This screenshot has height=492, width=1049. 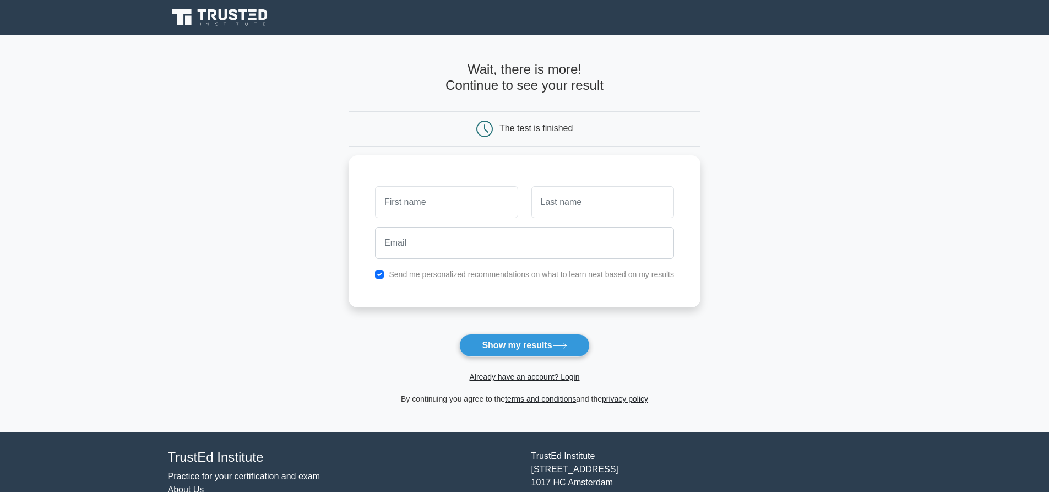 What do you see at coordinates (524, 78) in the screenshot?
I see `h4: Wait, there is more! Continue to see your result` at bounding box center [524, 78].